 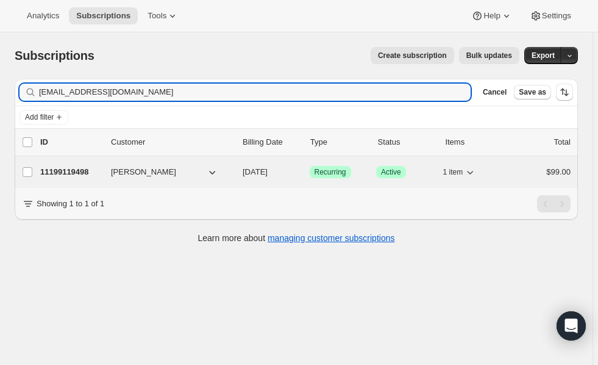 What do you see at coordinates (557, 16) in the screenshot?
I see `span: Settings` at bounding box center [557, 16].